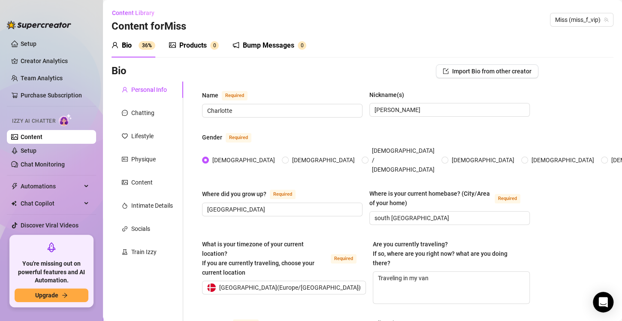 The image size is (622, 321). What do you see at coordinates (65, 120) in the screenshot?
I see `img: AI Chatter` at bounding box center [65, 120].